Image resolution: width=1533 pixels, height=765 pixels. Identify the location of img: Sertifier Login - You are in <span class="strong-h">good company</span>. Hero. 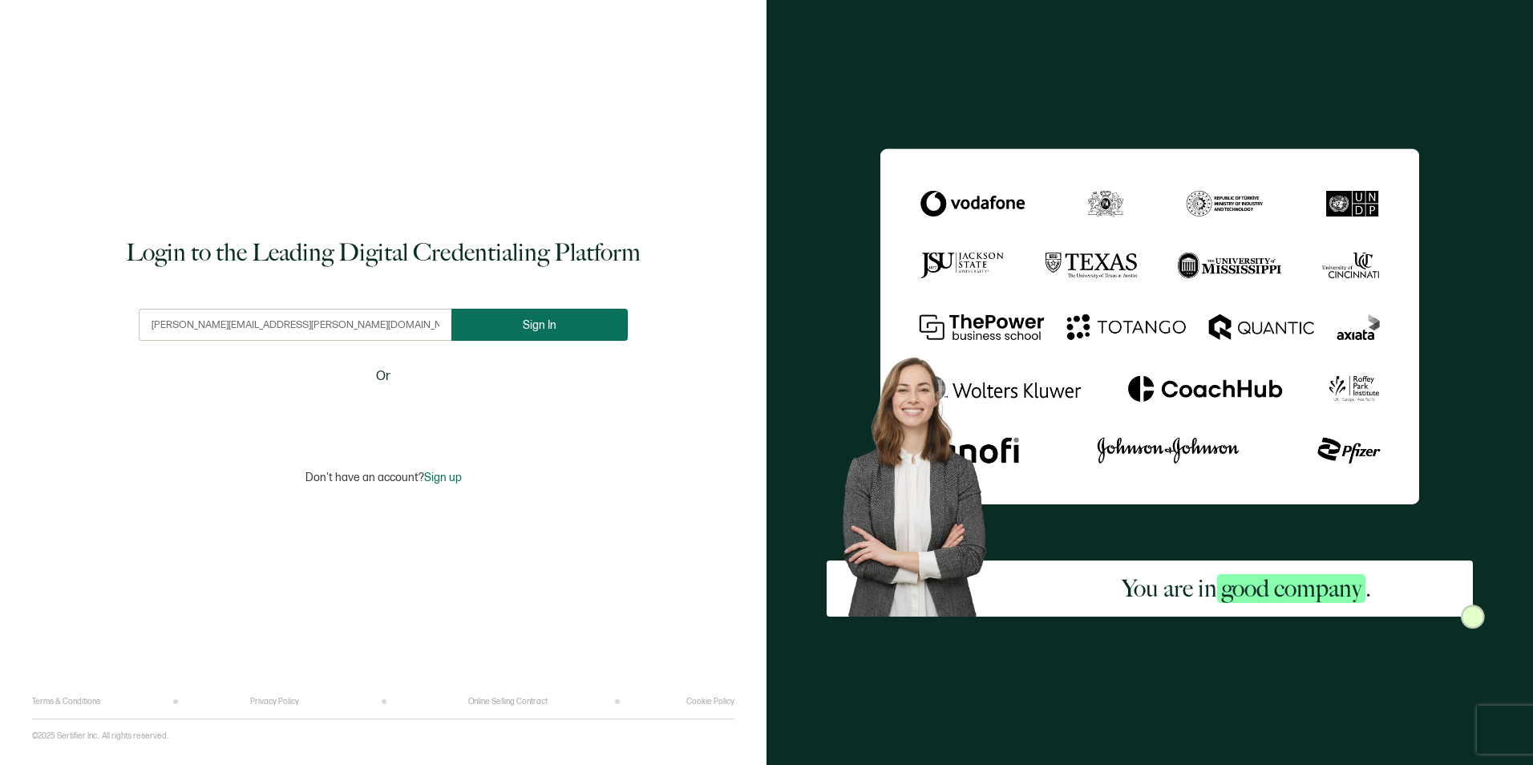
(924, 480).